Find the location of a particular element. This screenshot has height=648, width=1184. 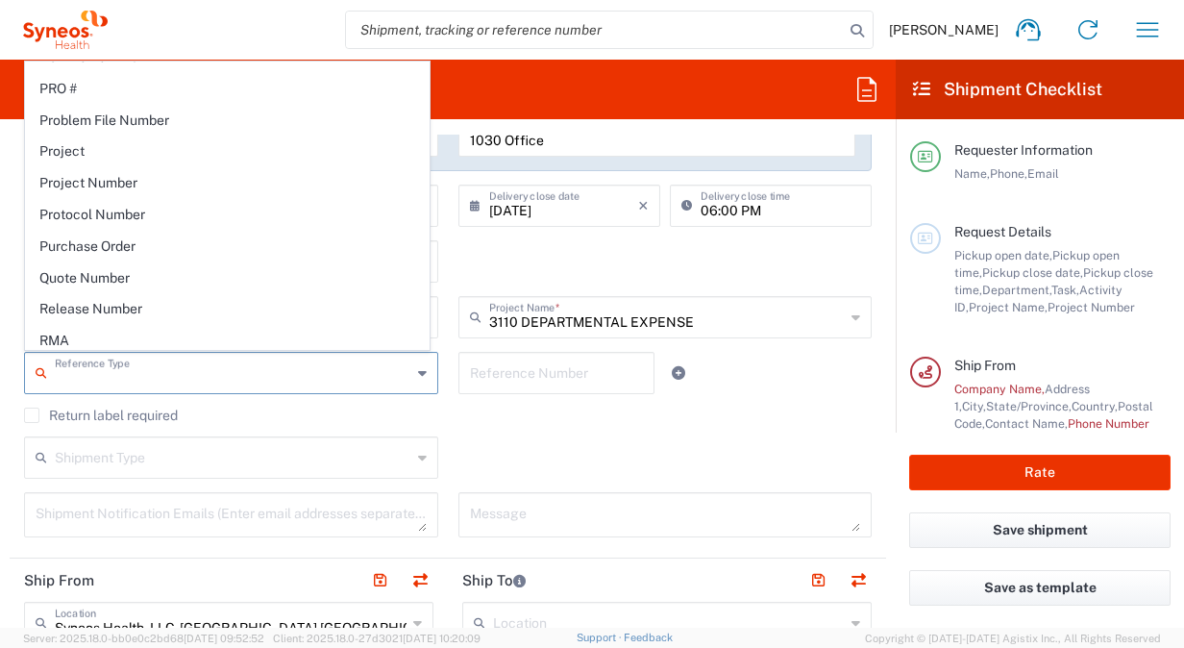

span: Request Details is located at coordinates (1003, 232).